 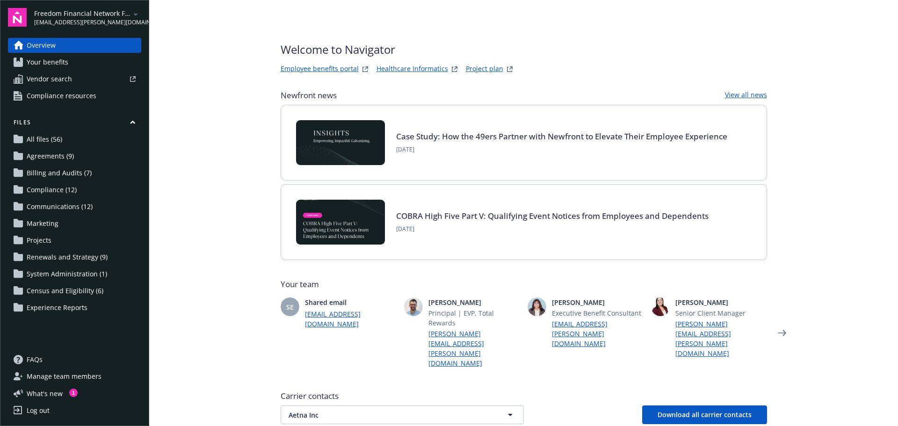 What do you see at coordinates (746, 95) in the screenshot?
I see `a: View all news` at bounding box center [746, 95].